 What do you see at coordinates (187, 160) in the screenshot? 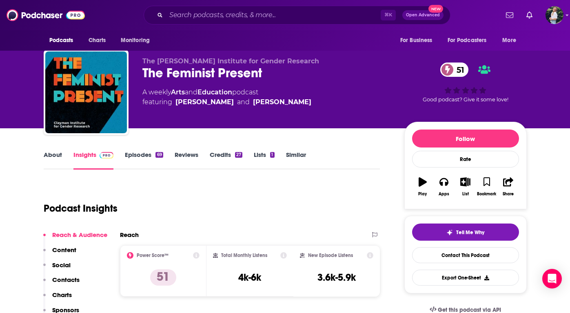
I see `a: Reviews` at bounding box center [187, 160].